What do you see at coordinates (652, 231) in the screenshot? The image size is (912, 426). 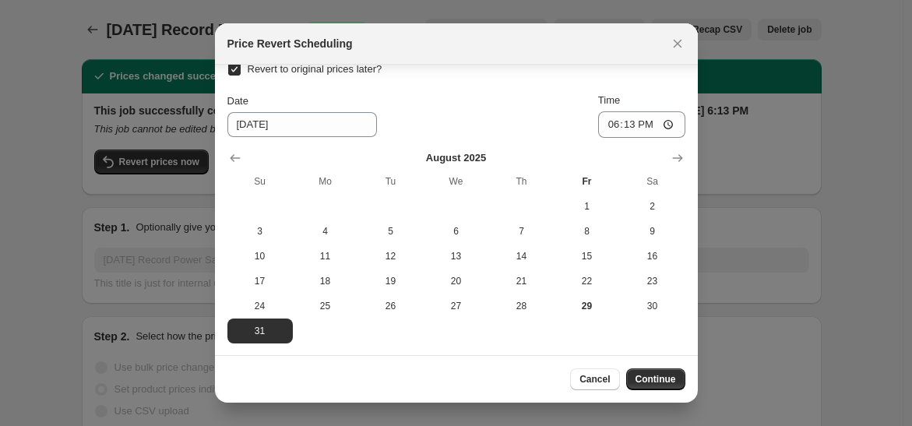 I see `button: Saturday August 9 2025` at bounding box center [652, 231].